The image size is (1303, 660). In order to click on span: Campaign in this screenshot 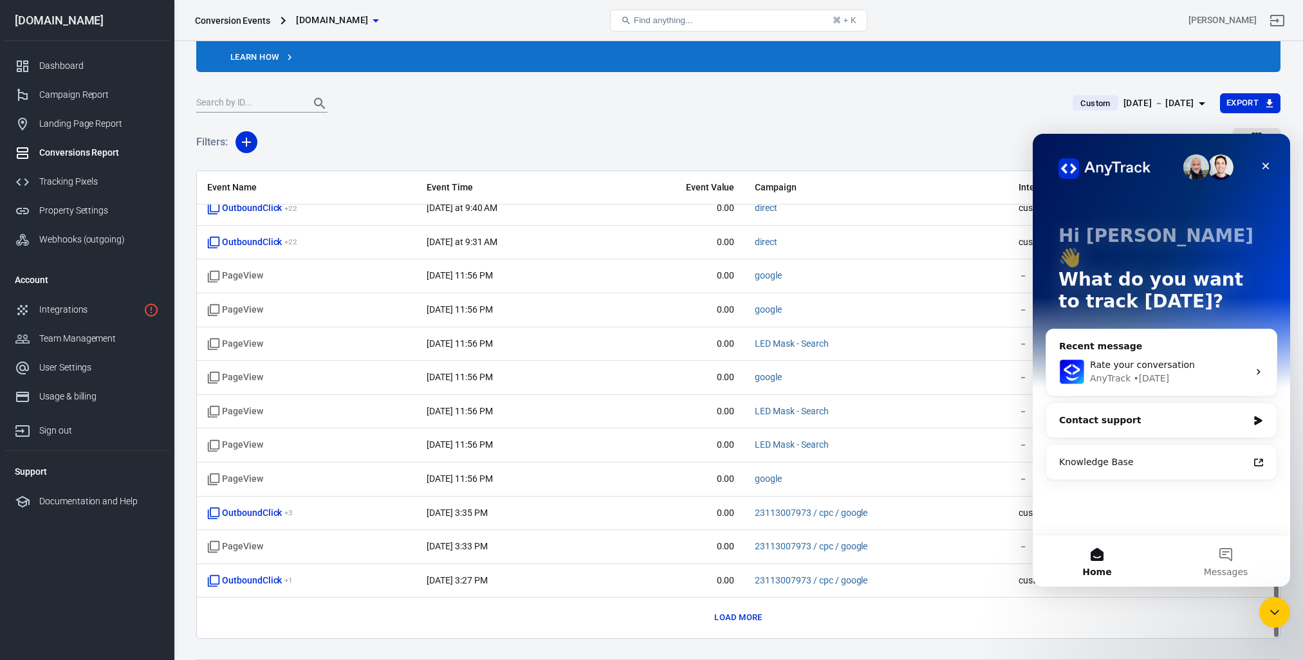, I will do `click(845, 188)`.